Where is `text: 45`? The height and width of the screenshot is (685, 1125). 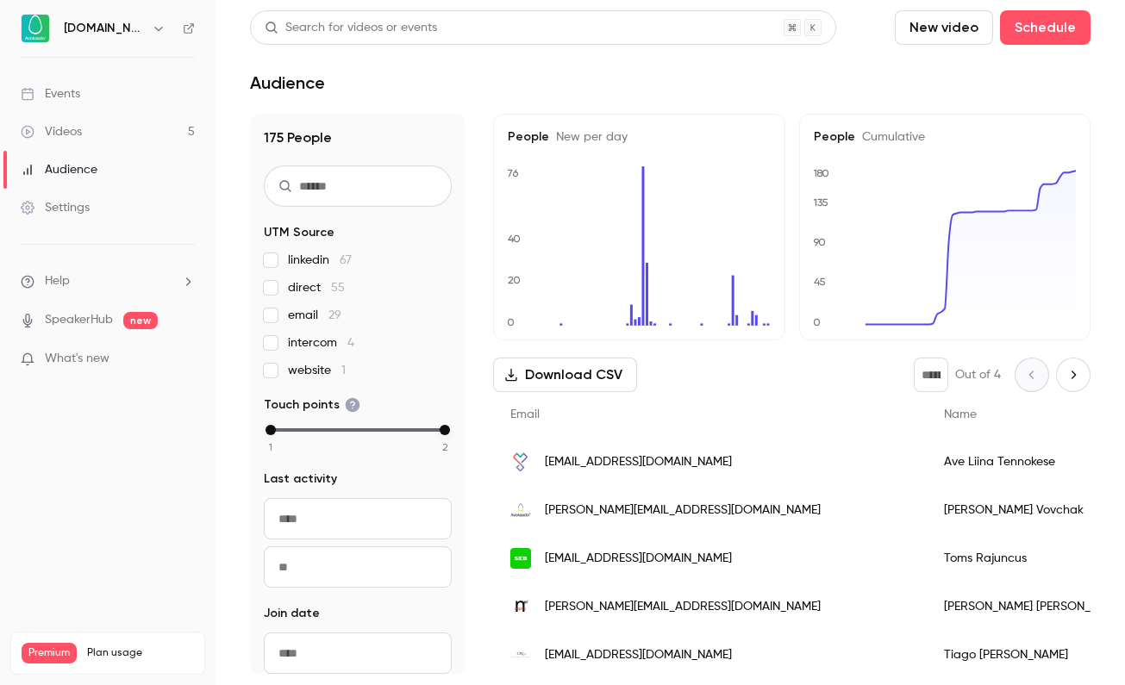
text: 45 is located at coordinates (820, 283).